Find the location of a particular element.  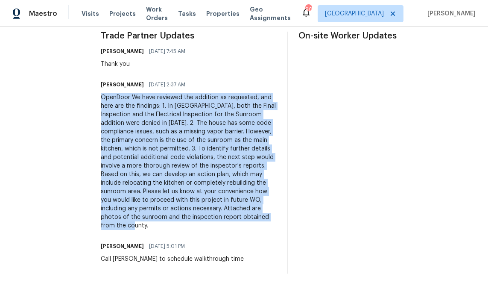

span: Trade Partner Updates is located at coordinates (189, 36).